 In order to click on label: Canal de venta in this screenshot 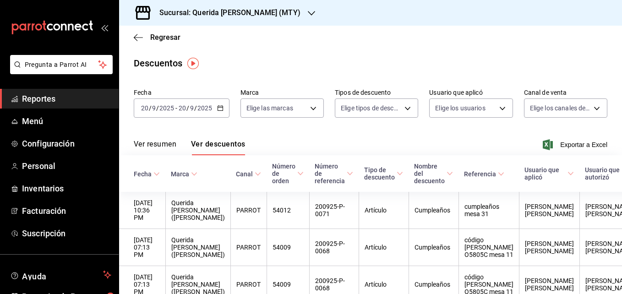, I will do `click(566, 93)`.